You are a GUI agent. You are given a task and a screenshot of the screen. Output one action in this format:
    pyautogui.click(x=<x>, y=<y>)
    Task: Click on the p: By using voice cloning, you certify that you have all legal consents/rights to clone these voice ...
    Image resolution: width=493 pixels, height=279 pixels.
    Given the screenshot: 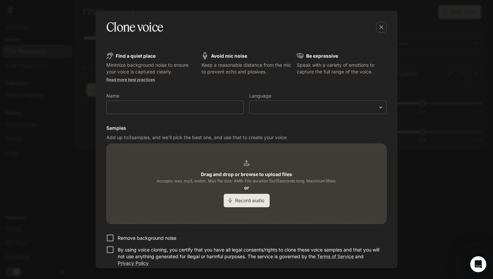 What is the action you would take?
    pyautogui.click(x=249, y=256)
    